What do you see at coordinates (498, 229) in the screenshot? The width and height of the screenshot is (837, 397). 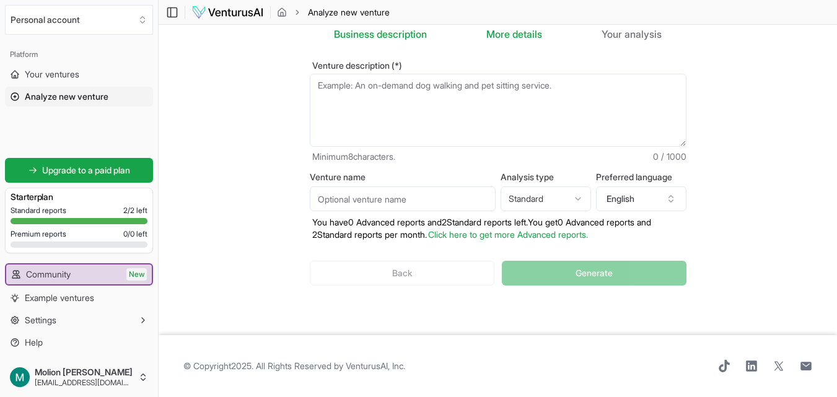 I see `p: You have 0 Advanced reports and 2 Standard reports left. Y ou get 0 Advanced reports and 2 Standa...` at bounding box center [498, 229].